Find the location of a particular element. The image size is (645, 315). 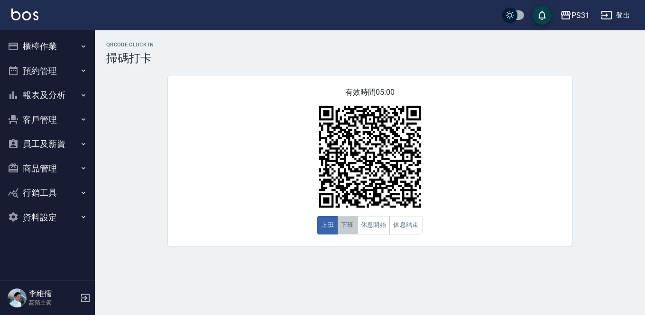

button: 預約管理 is located at coordinates (47, 71).